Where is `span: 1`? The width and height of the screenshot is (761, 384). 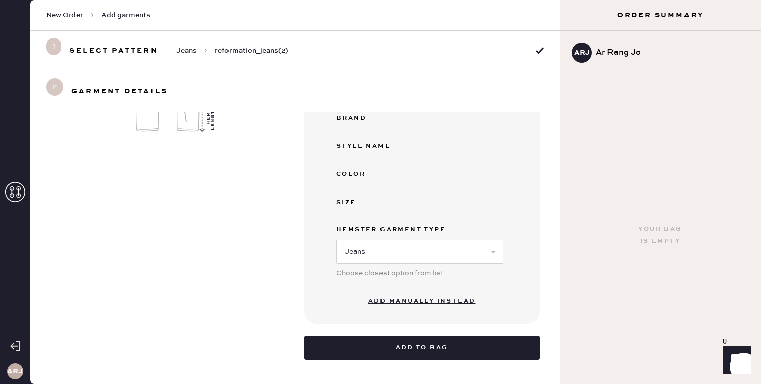 span: 1 is located at coordinates (54, 46).